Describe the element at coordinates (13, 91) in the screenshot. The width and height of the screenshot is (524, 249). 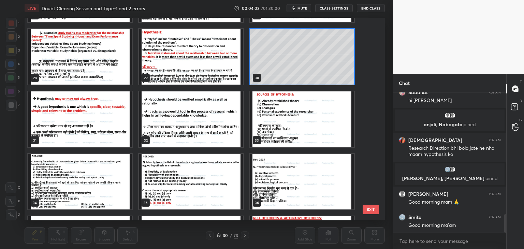
I see `div: 6` at that location.